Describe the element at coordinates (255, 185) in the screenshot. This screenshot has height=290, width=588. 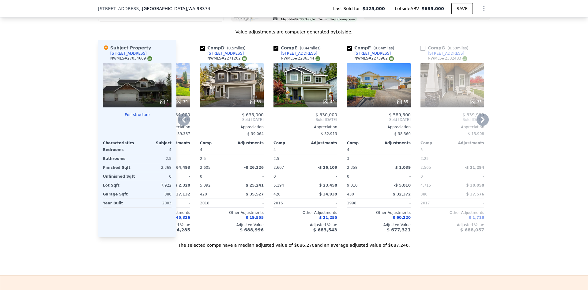
I see `span: $ 25,241` at that location.